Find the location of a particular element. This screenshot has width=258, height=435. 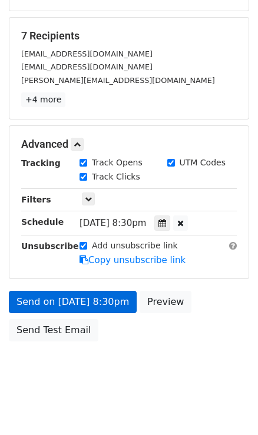

label: Add unsubscribe link is located at coordinates (135, 246).